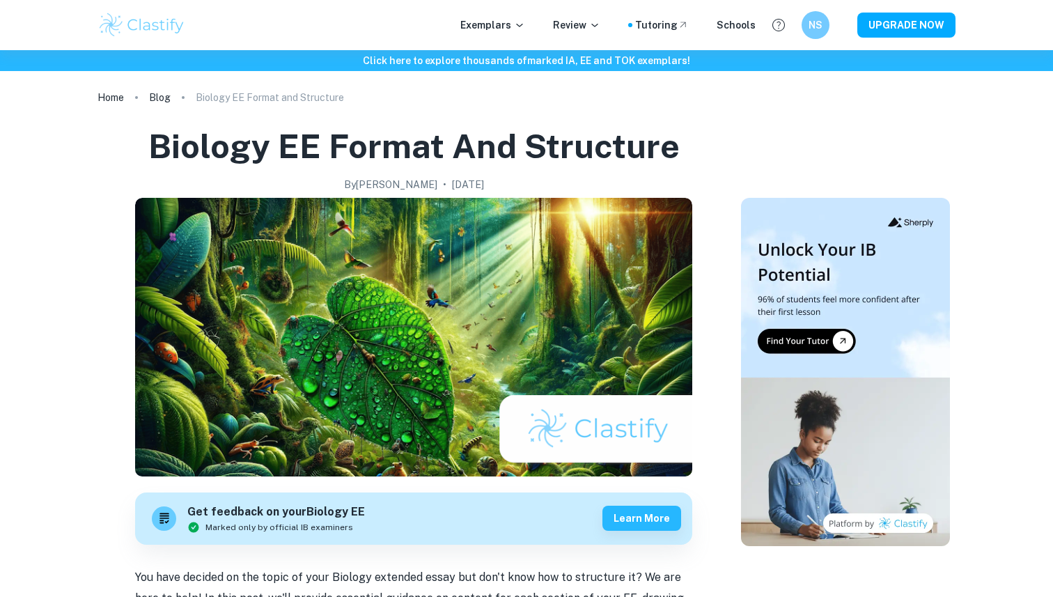  I want to click on a: Get feedback on yourBiology EEMarked only by official IB examinersLearn more, so click(414, 518).